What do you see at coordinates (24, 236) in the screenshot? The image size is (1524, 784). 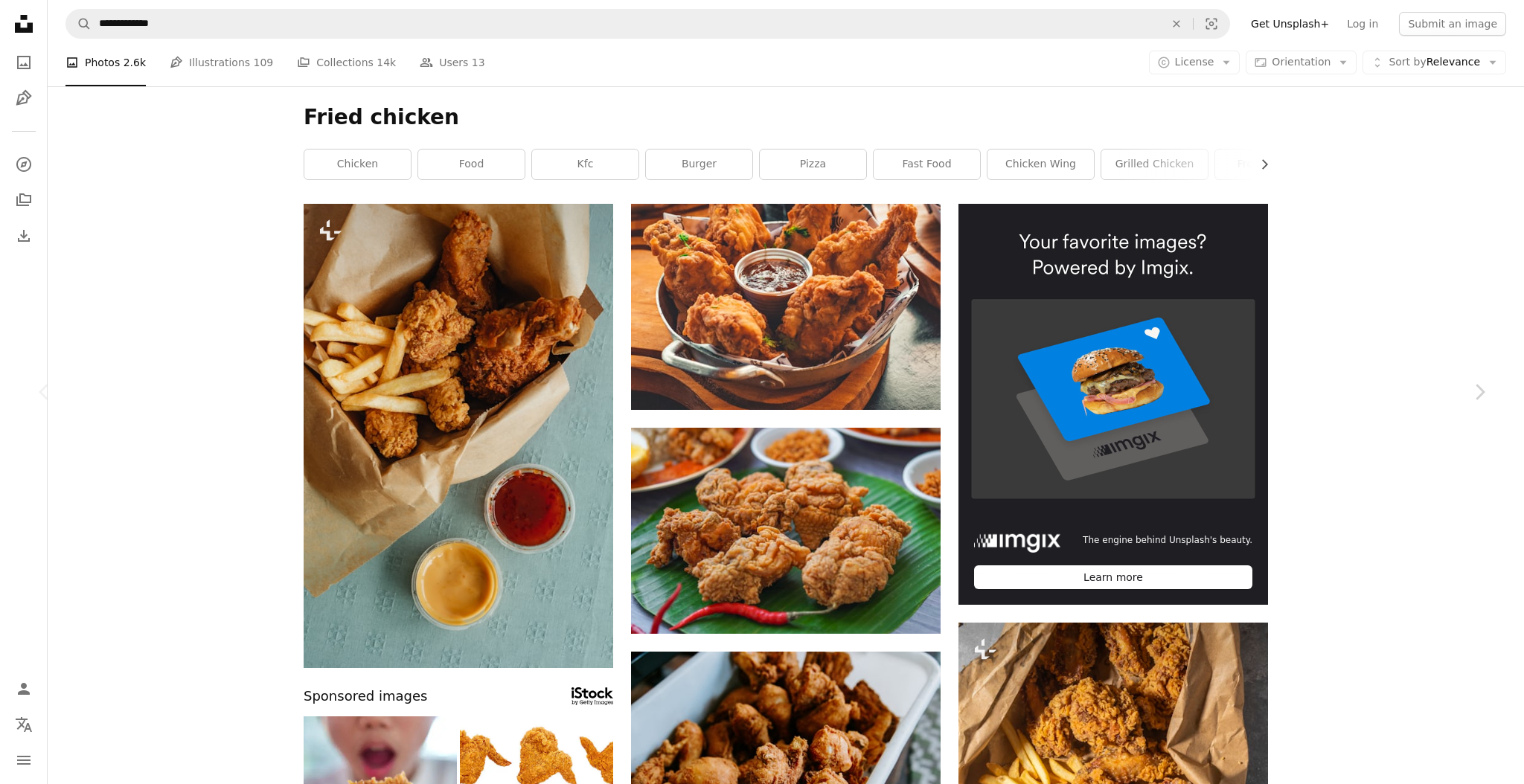 I see `a: Download History` at bounding box center [24, 236].